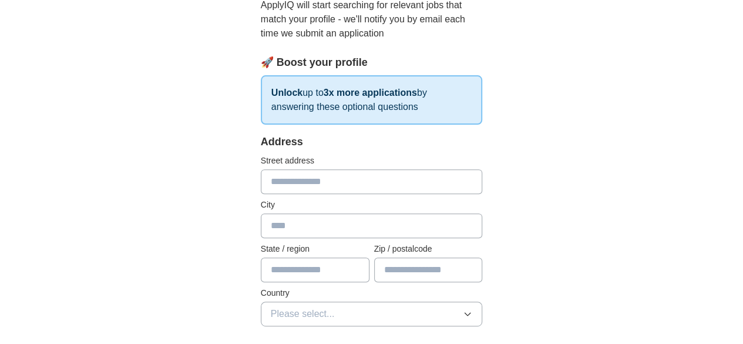 The height and width of the screenshot is (344, 743). Describe the element at coordinates (372, 160) in the screenshot. I see `label: Street address` at that location.